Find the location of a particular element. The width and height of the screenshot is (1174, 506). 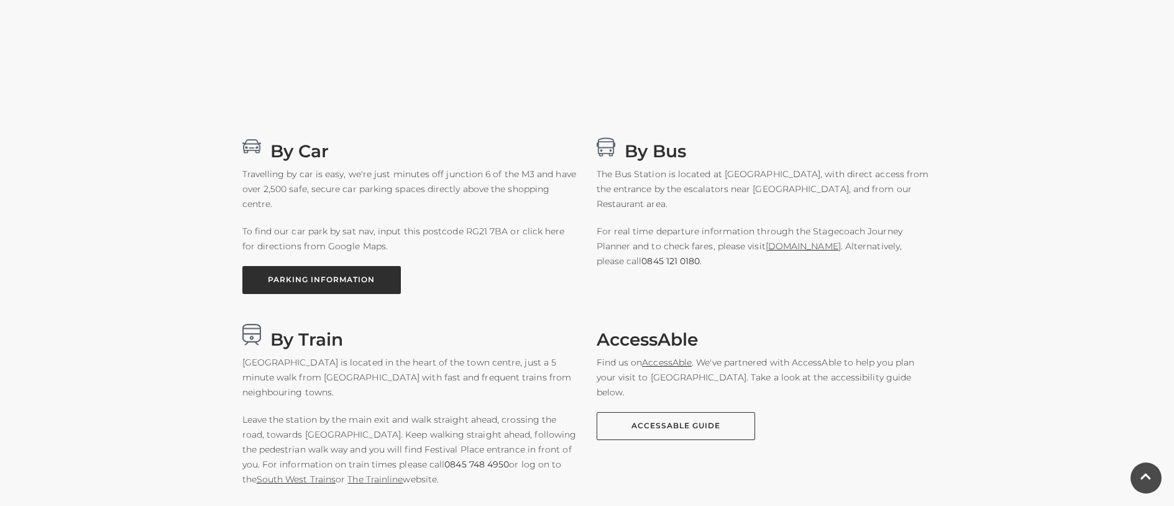

h3: By Train is located at coordinates (410, 334).